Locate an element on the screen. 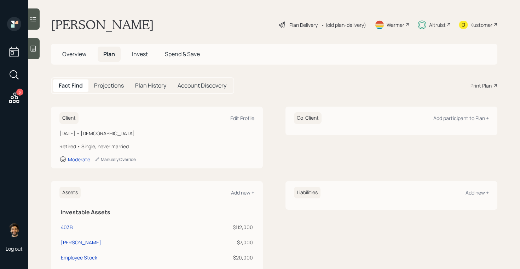 The height and width of the screenshot is (269, 520). div: 403B is located at coordinates (67, 227).